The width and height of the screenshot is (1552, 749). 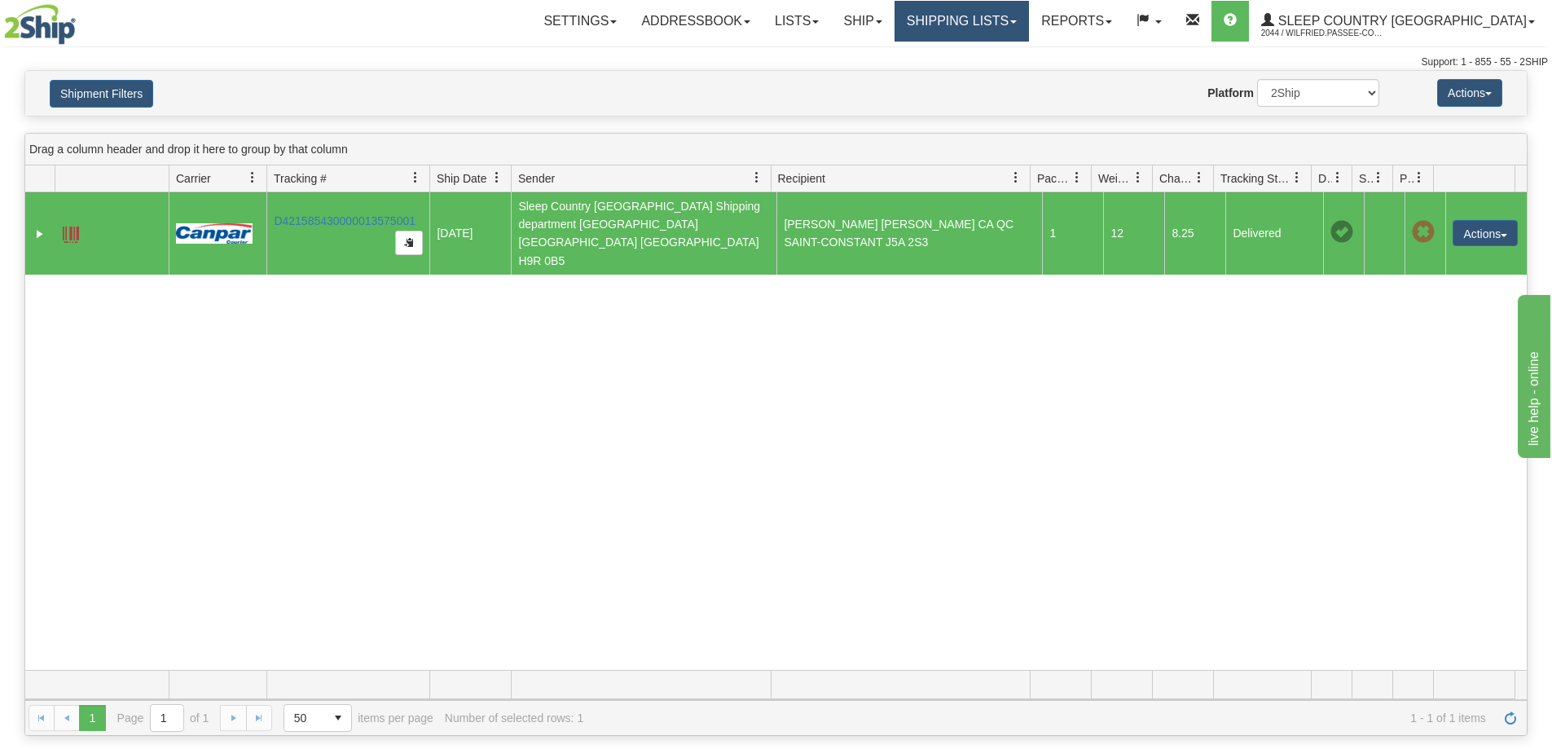 What do you see at coordinates (1378, 178) in the screenshot?
I see `a: Shipment Issues filter column settings` at bounding box center [1378, 178].